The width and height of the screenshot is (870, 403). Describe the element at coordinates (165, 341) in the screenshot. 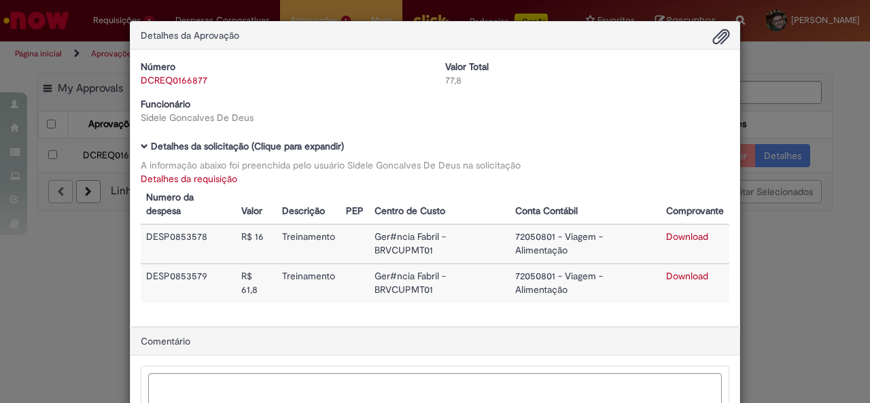

I see `span: Comentário` at that location.